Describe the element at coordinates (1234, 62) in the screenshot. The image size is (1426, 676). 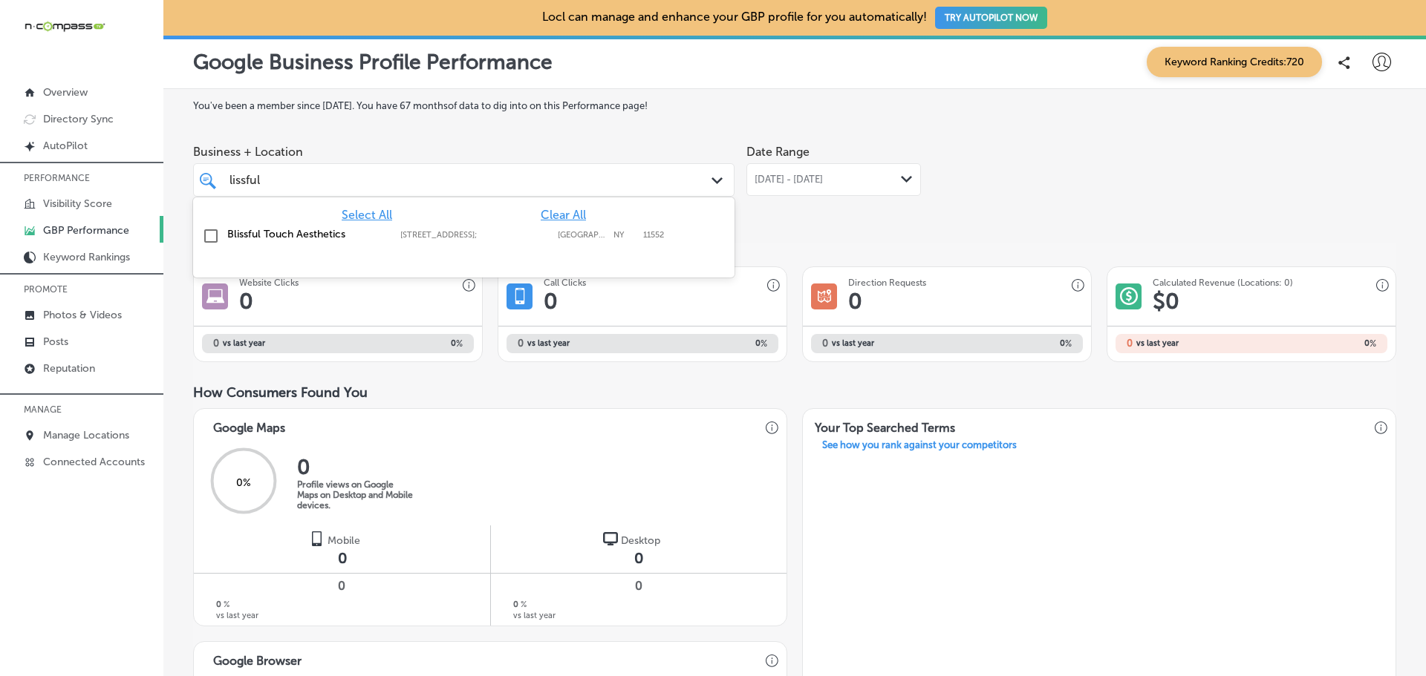
I see `span: Keyword Ranking Credits: 720` at that location.